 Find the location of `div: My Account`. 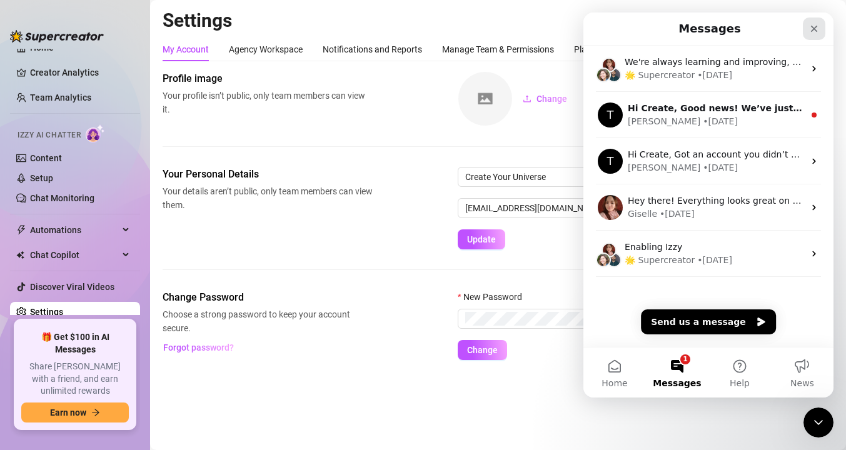

div: My Account is located at coordinates (186, 49).